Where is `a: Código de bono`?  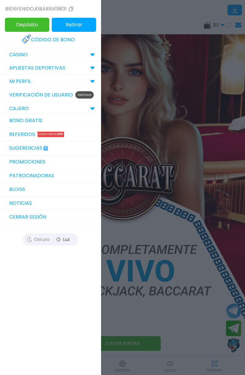
a: Código de bono is located at coordinates (51, 40).